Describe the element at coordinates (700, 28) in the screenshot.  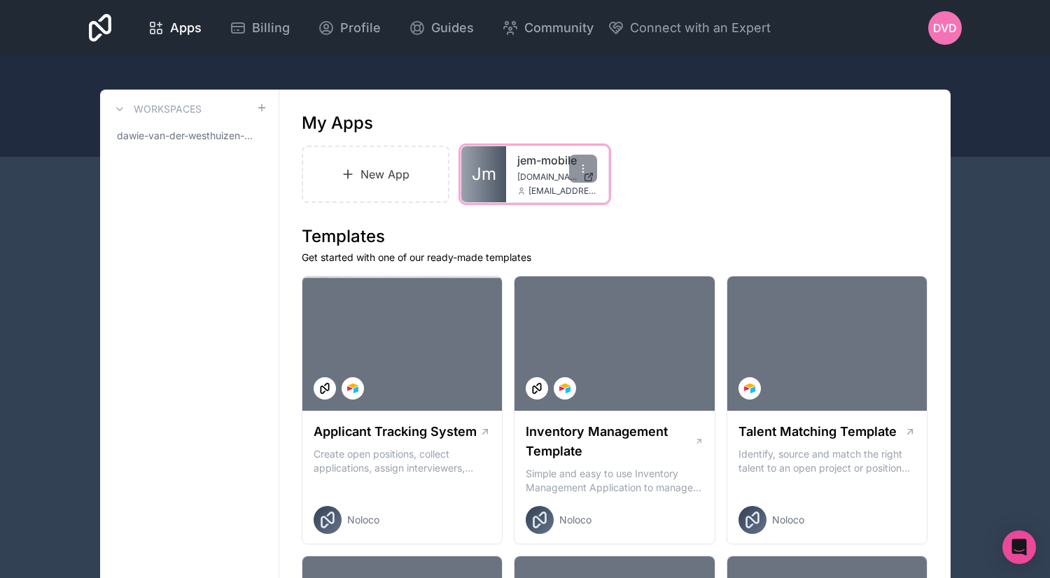
I see `span: Connect with an Expert` at that location.